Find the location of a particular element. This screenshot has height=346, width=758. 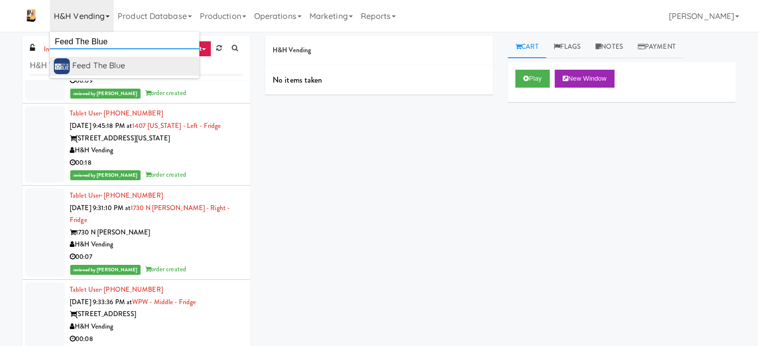

img: Micromart is located at coordinates (31, 16).